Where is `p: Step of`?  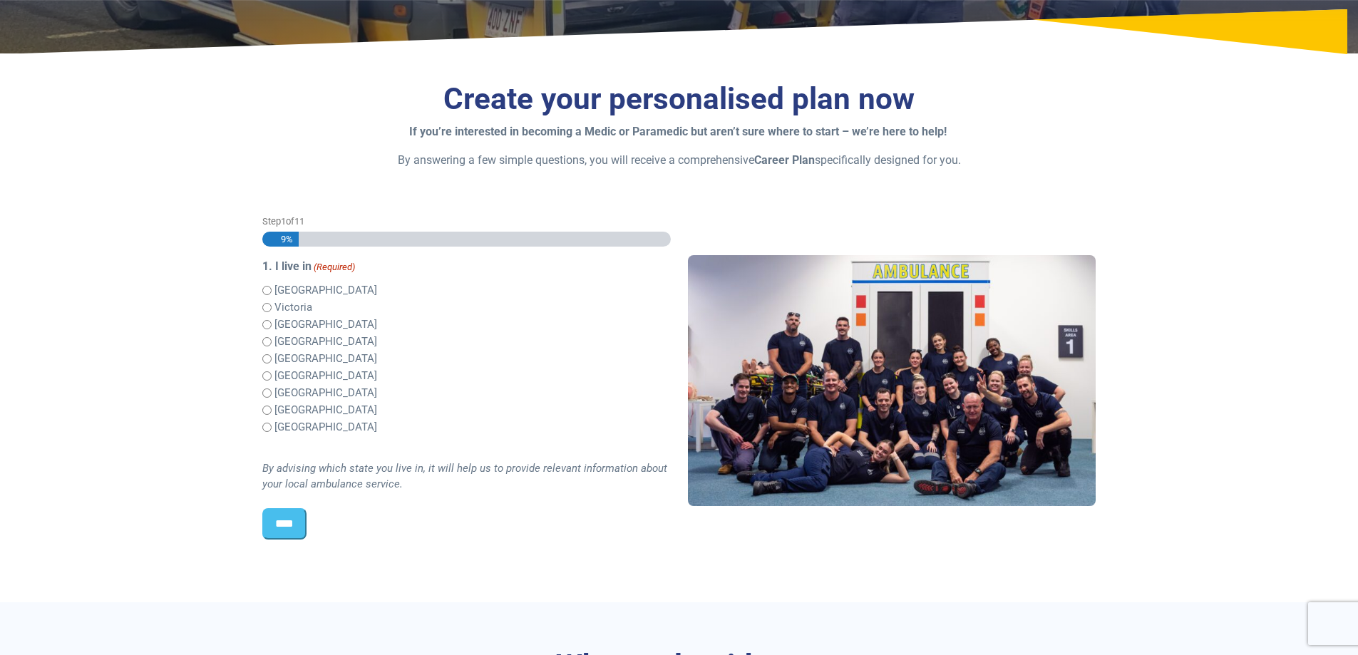
p: Step of is located at coordinates (466, 221).